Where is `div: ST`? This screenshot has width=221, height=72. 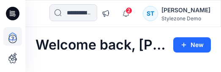
div: ST is located at coordinates (150, 13).